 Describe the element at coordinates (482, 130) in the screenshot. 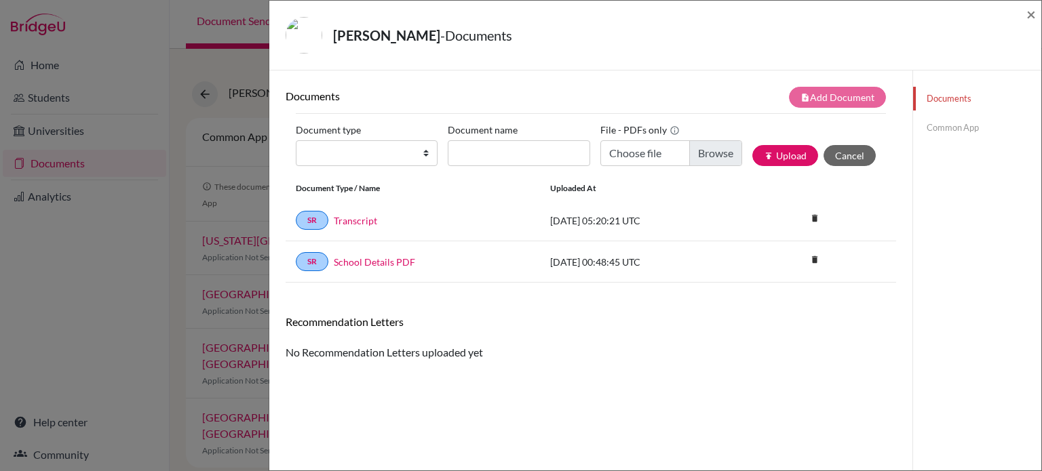

I see `label: Document name` at that location.